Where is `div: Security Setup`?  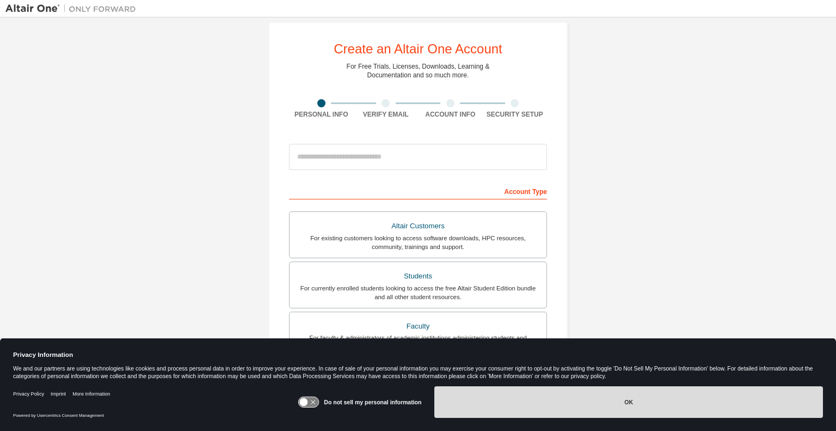 div: Security Setup is located at coordinates (515, 114).